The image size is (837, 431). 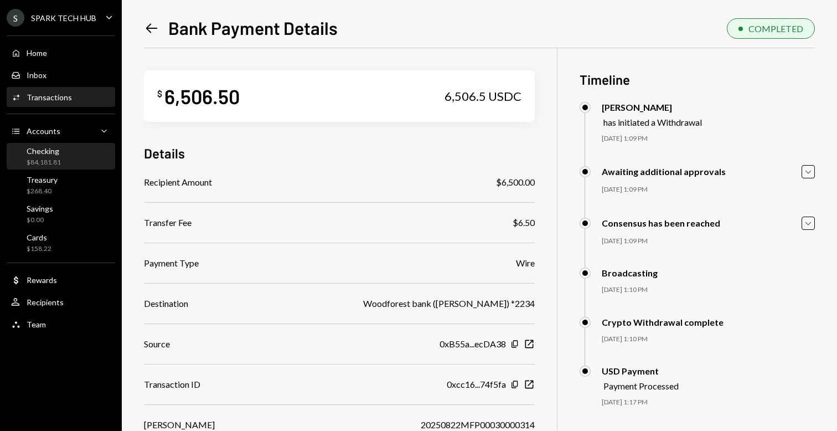 I want to click on h1: Bank Payment Details, so click(x=253, y=28).